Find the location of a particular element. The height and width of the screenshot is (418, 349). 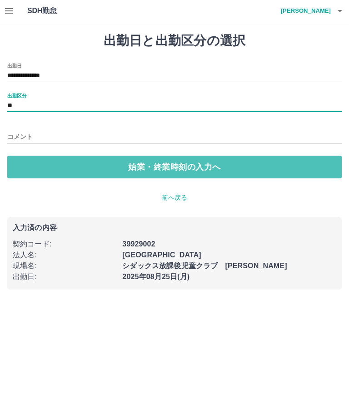

p: 法人名 : is located at coordinates (64, 255).